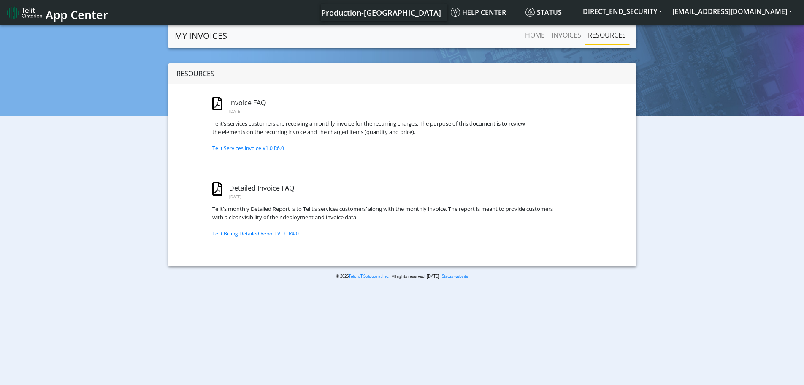 This screenshot has height=385, width=804. What do you see at coordinates (402, 73) in the screenshot?
I see `div: Resources` at bounding box center [402, 73].